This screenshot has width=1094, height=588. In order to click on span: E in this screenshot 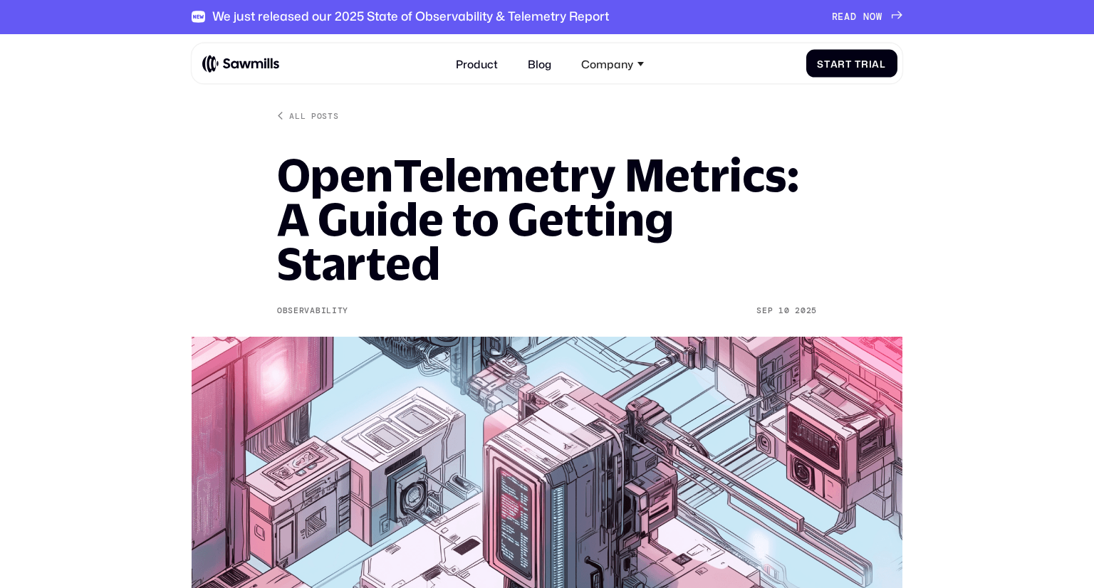, I will do `click(840, 17)`.